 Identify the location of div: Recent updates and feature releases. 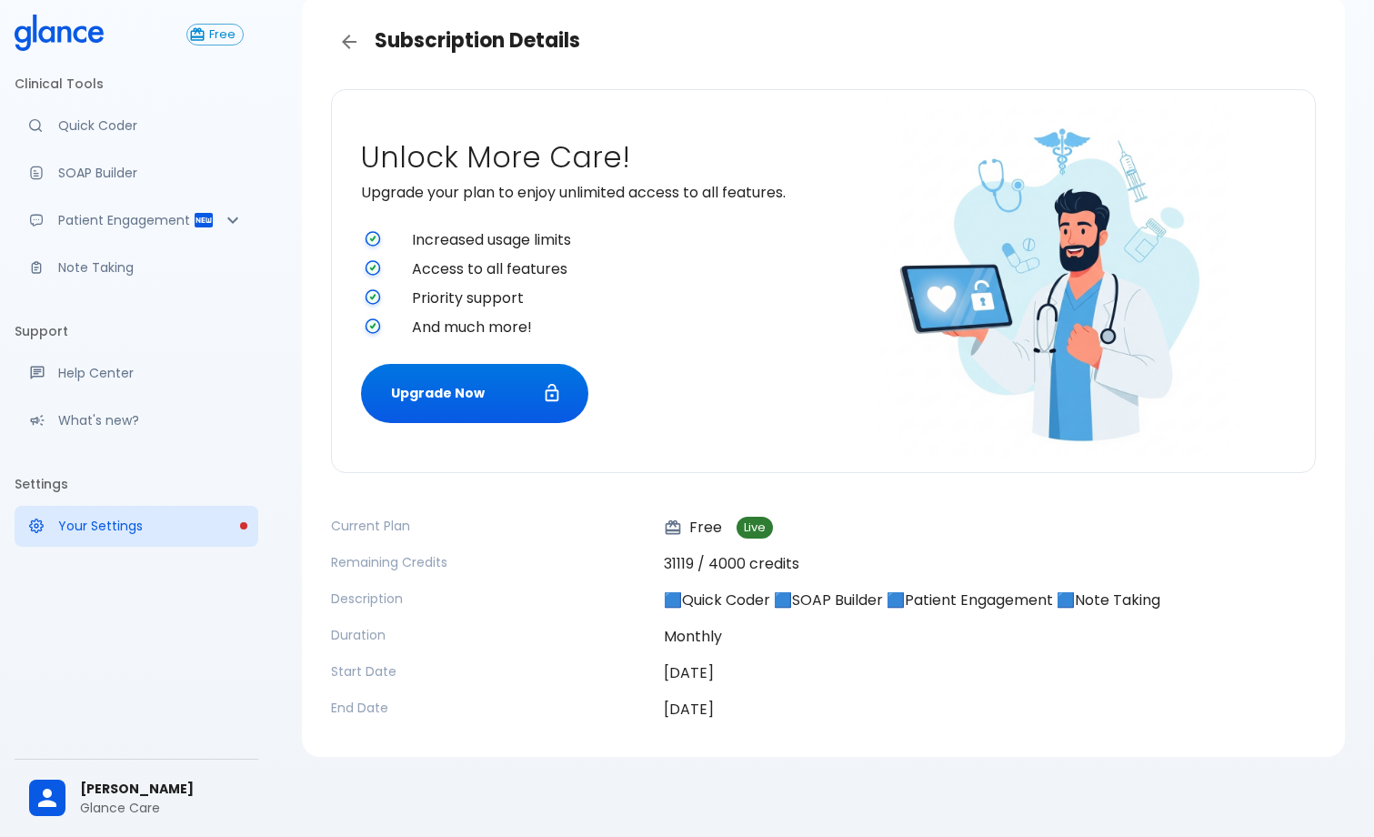
(136, 420).